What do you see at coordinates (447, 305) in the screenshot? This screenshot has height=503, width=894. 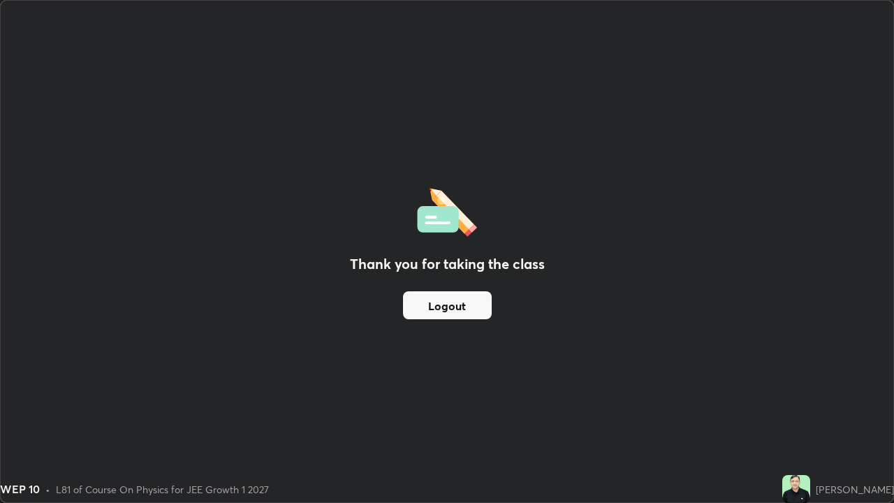 I see `button: Logout` at bounding box center [447, 305].